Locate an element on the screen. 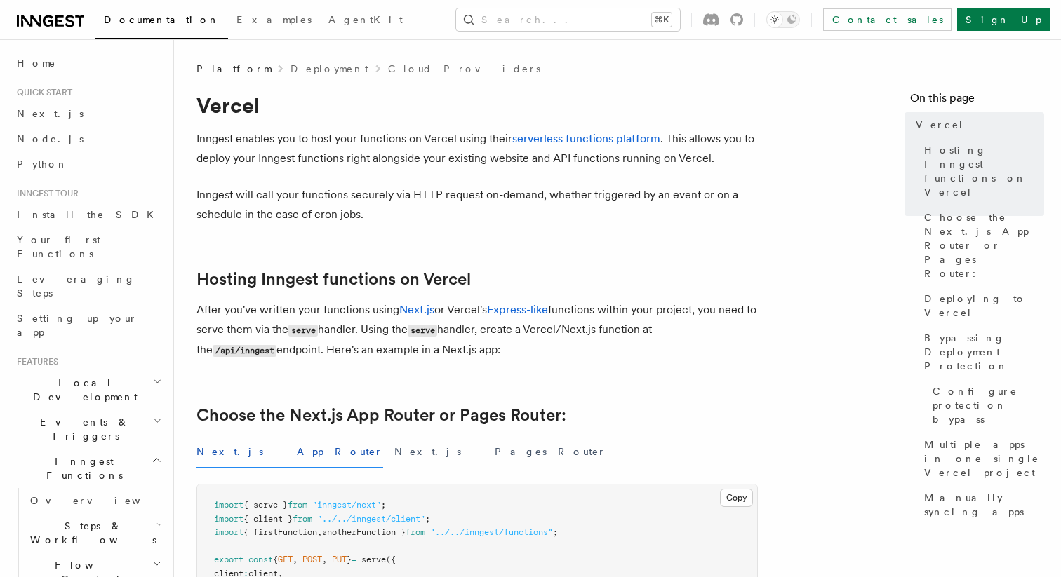  a: Manually syncing apps is located at coordinates (981, 505).